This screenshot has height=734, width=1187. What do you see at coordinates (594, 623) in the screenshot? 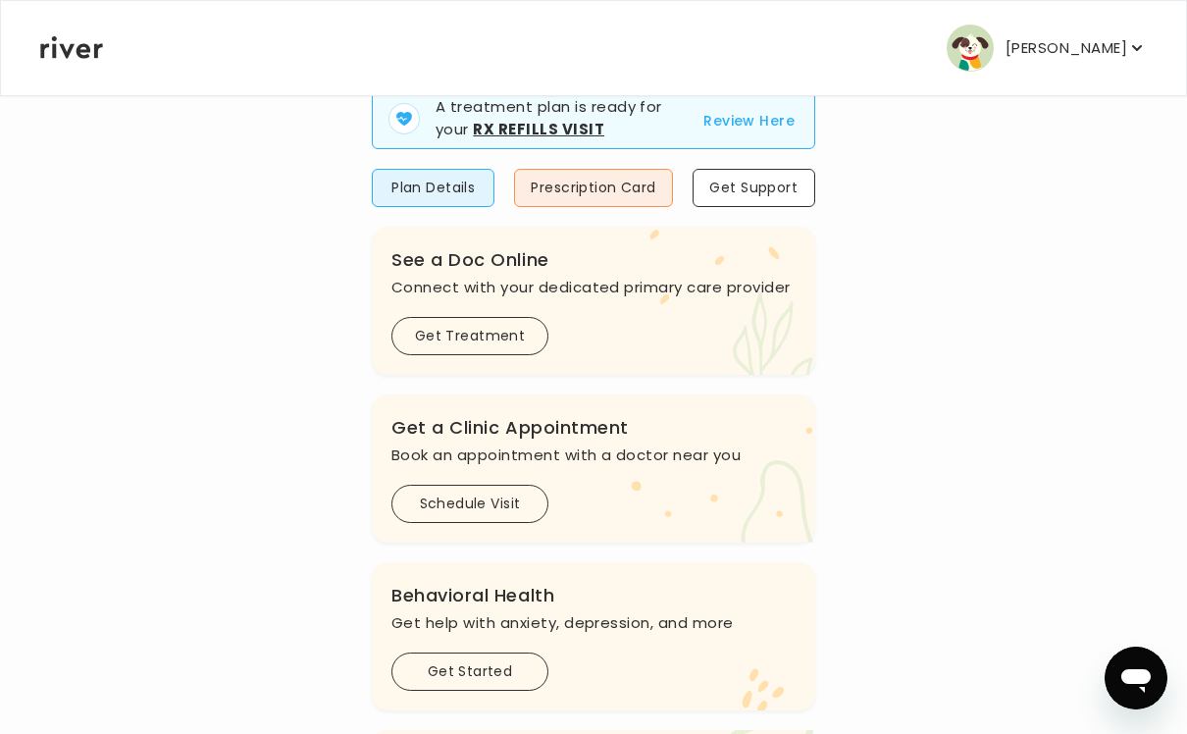
I see `p: Get help with anxiety, depression, and more` at bounding box center [594, 623].